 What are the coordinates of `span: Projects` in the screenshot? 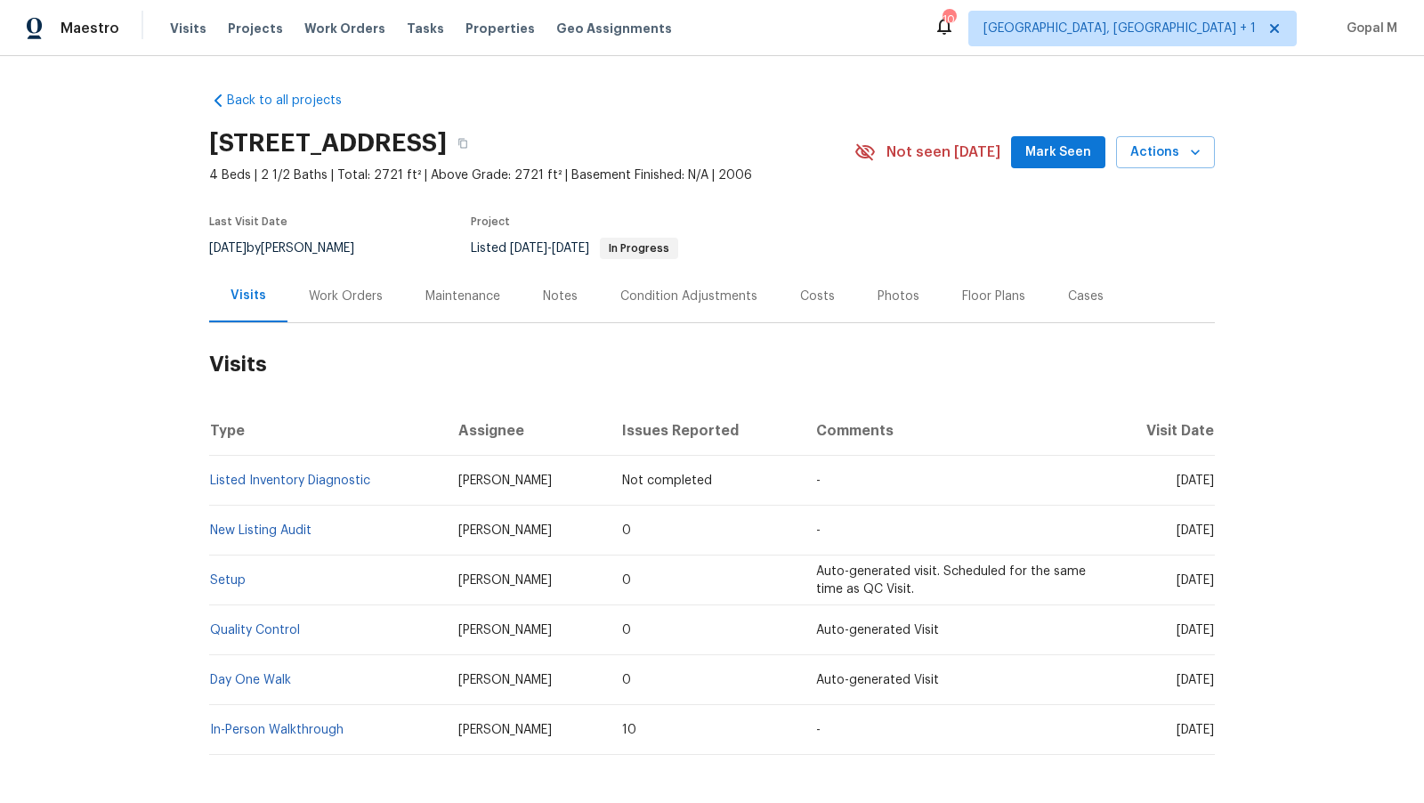 It's located at (255, 28).